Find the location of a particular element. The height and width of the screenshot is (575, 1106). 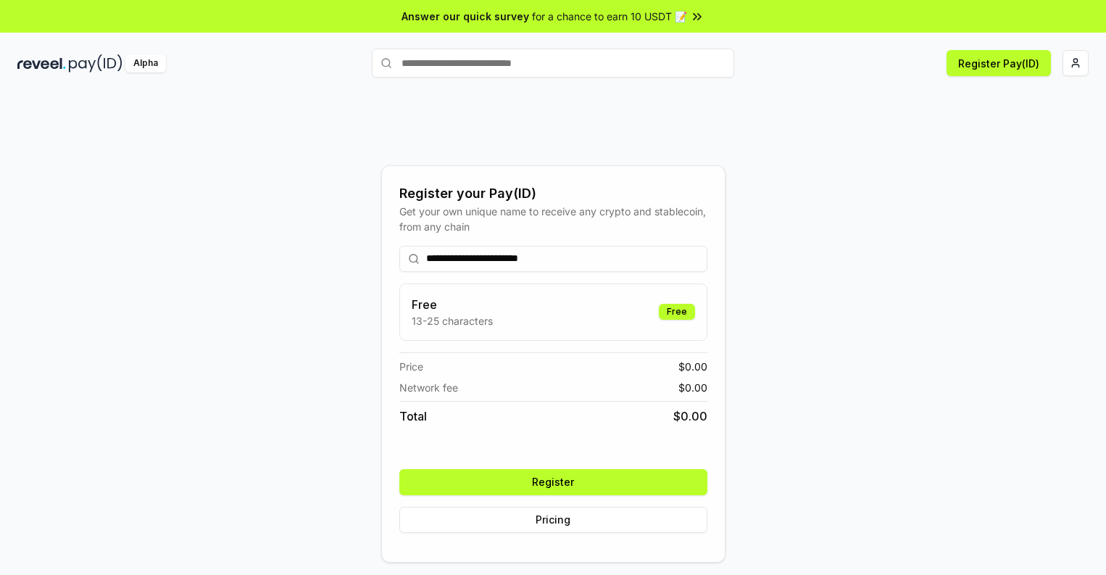

h3: Free is located at coordinates (452, 304).